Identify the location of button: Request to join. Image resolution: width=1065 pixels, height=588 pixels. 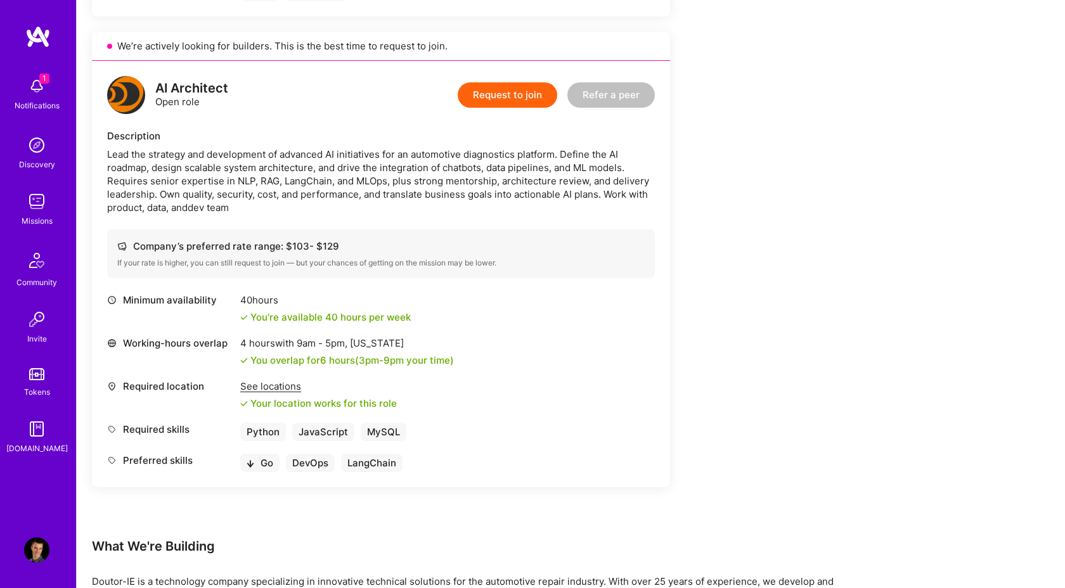
(507, 95).